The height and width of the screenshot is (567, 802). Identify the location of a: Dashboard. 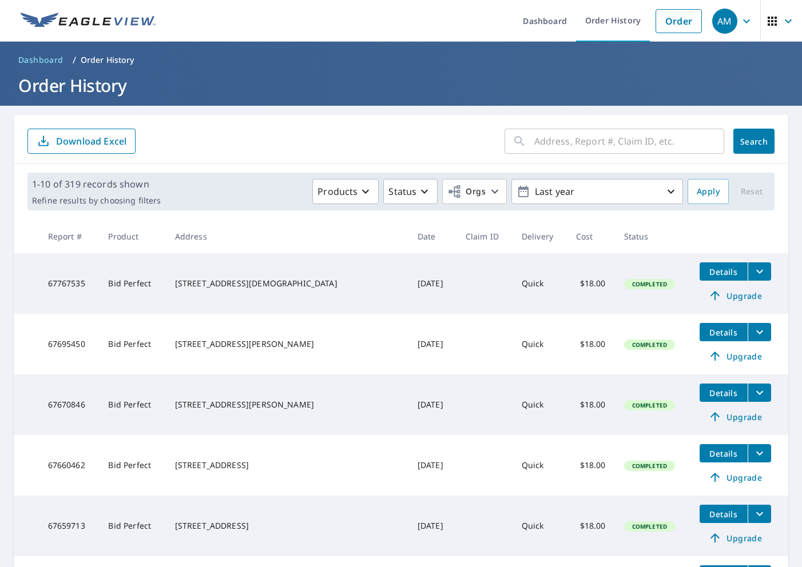
(41, 60).